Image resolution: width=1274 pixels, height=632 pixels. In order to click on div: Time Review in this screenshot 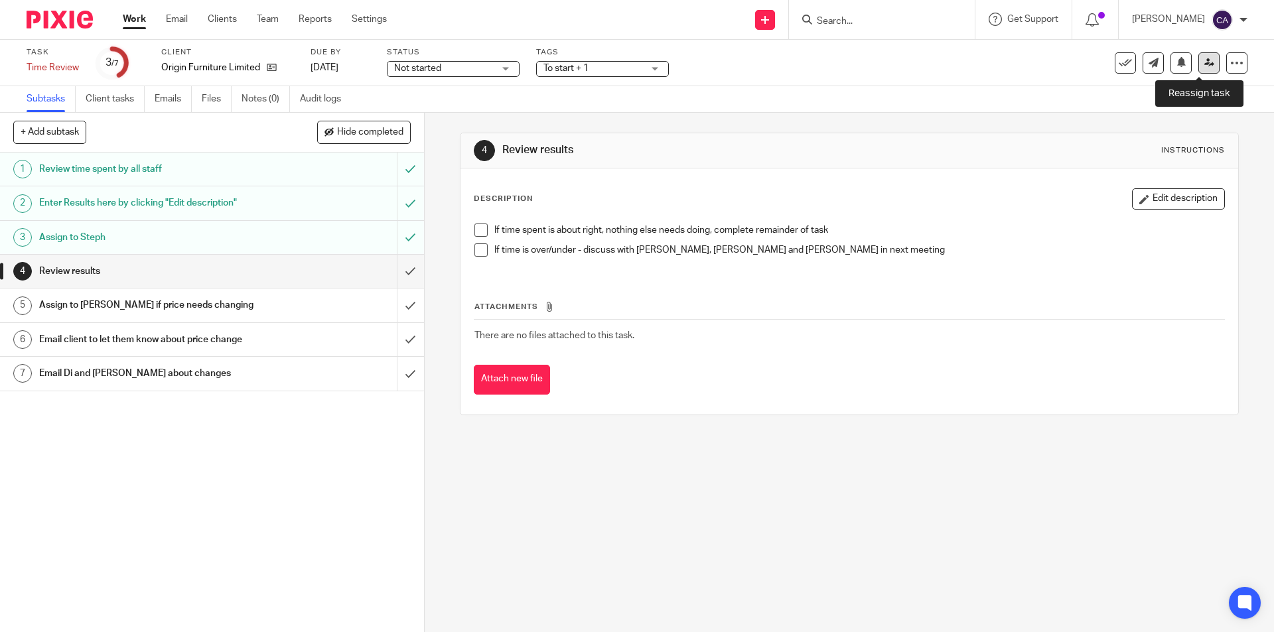, I will do `click(53, 68)`.